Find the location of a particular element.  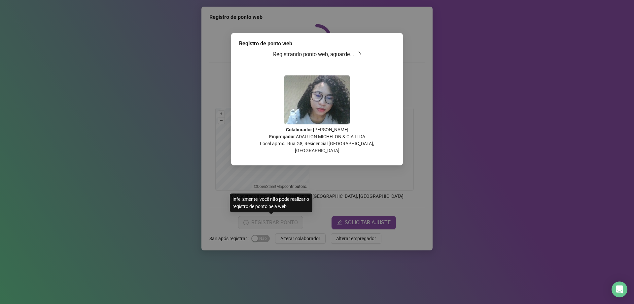

strong: Colaborador is located at coordinates (299, 129).